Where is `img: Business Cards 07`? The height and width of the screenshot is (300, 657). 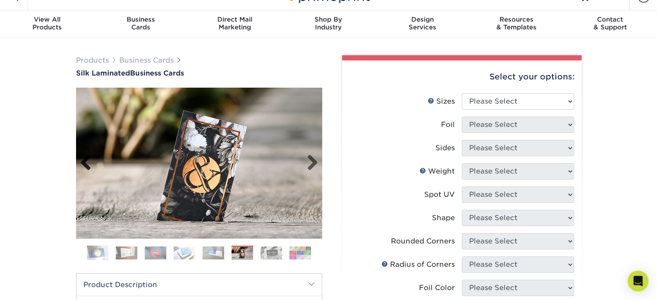
img: Business Cards 07 is located at coordinates (271, 253).